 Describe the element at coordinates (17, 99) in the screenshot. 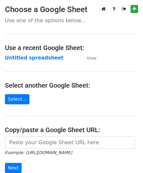

I see `a: Select...` at that location.